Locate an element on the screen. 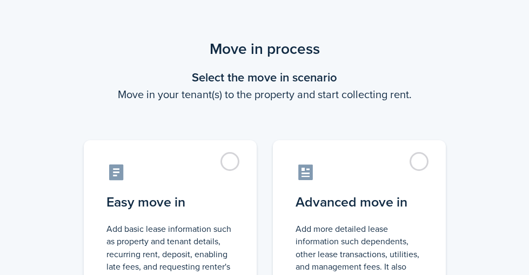 This screenshot has height=275, width=529. wizard-step-header-description: Move in your tenant(s) to the property and start collecting rent. is located at coordinates (265, 94).